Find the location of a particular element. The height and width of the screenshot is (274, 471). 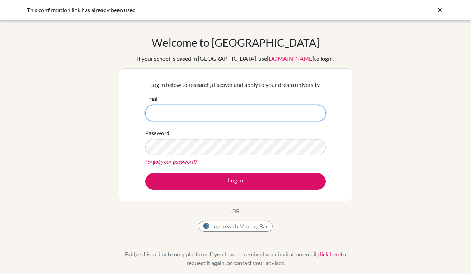

p: OR is located at coordinates (235, 211).